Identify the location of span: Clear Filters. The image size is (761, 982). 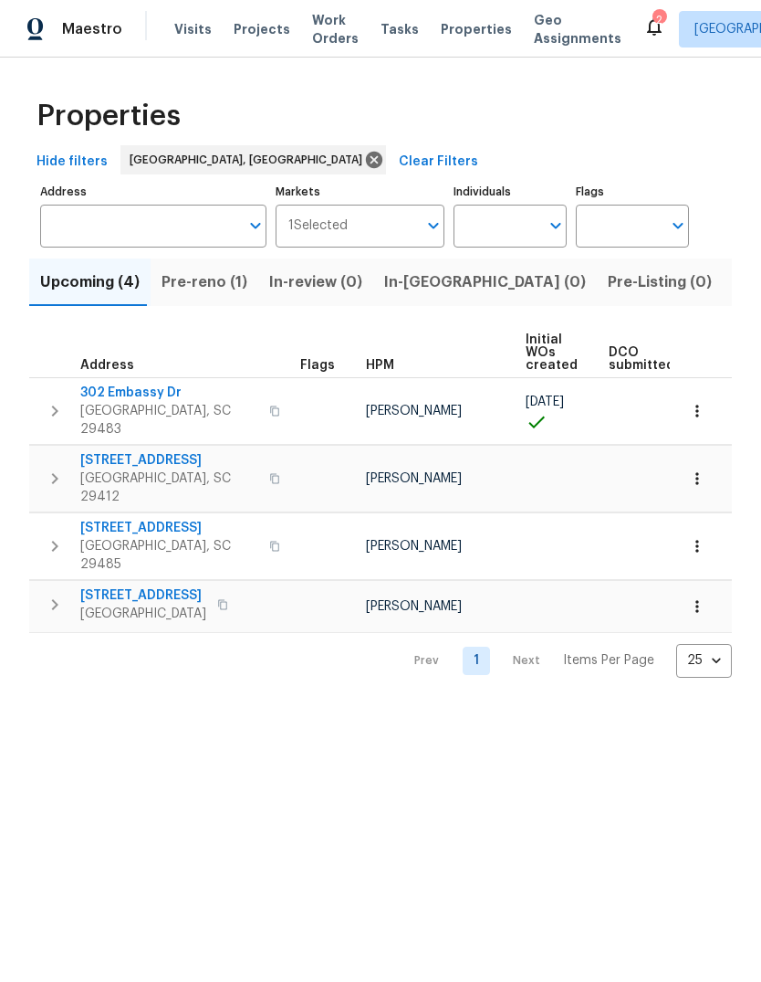
(438, 162).